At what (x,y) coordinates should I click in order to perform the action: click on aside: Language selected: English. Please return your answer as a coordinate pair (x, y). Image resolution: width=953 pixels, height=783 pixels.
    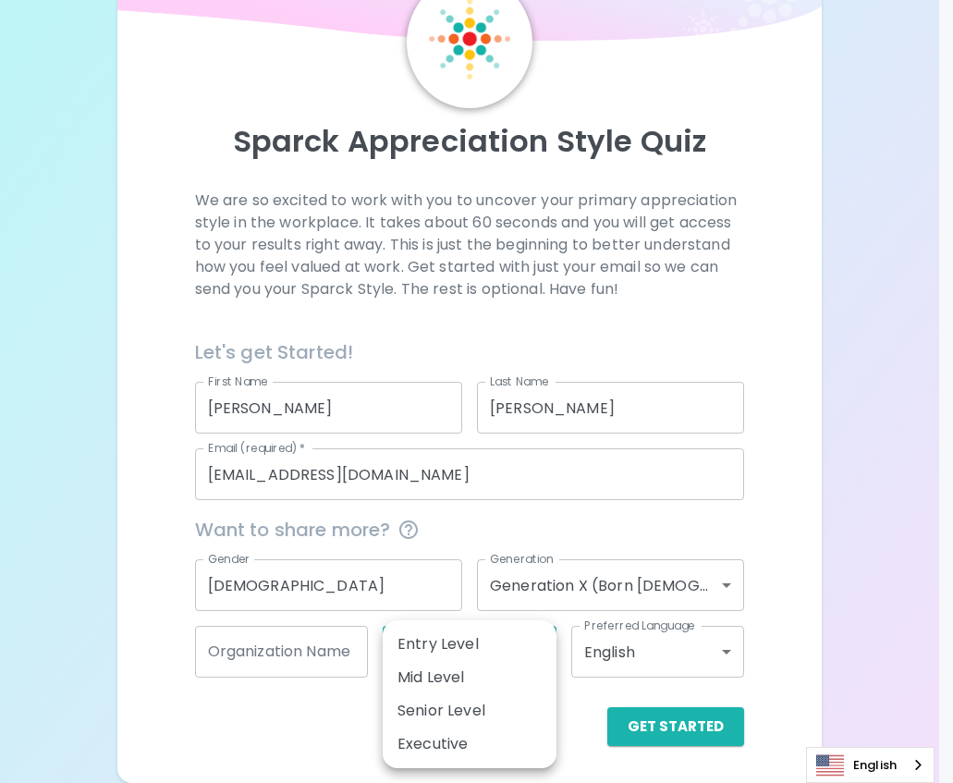
    Looking at the image, I should click on (870, 765).